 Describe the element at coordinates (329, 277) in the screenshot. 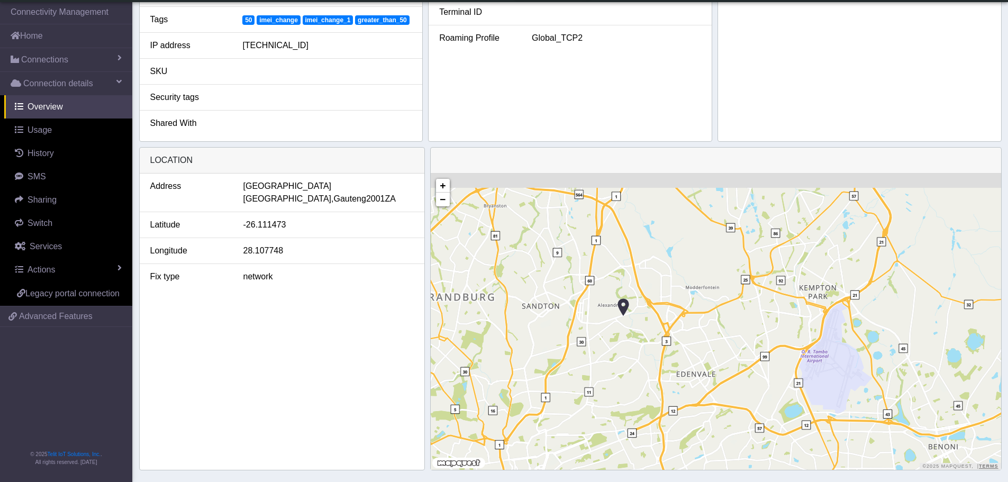

I see `div: network` at that location.